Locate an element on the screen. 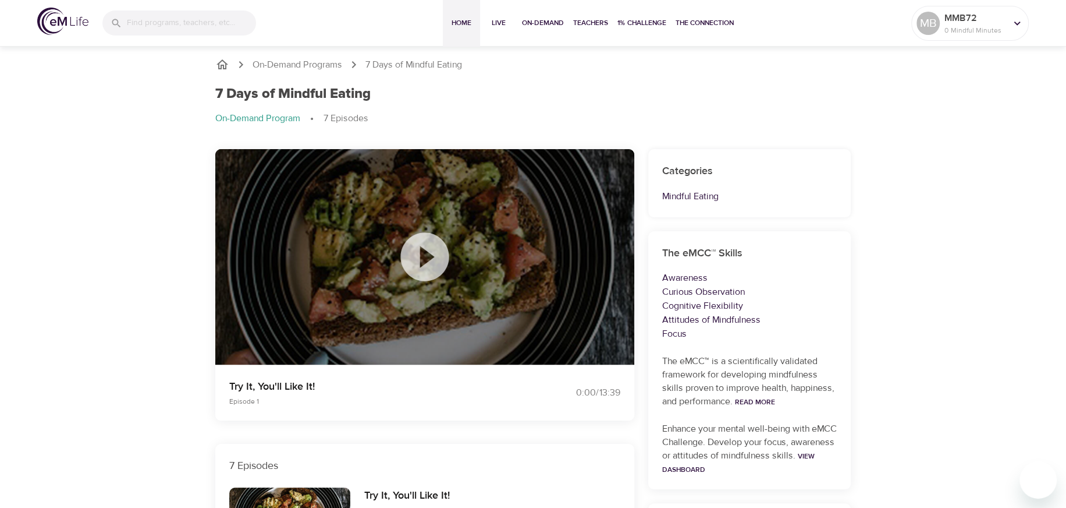 Image resolution: width=1066 pixels, height=508 pixels. p: Mindful Eating is located at coordinates (750, 196).